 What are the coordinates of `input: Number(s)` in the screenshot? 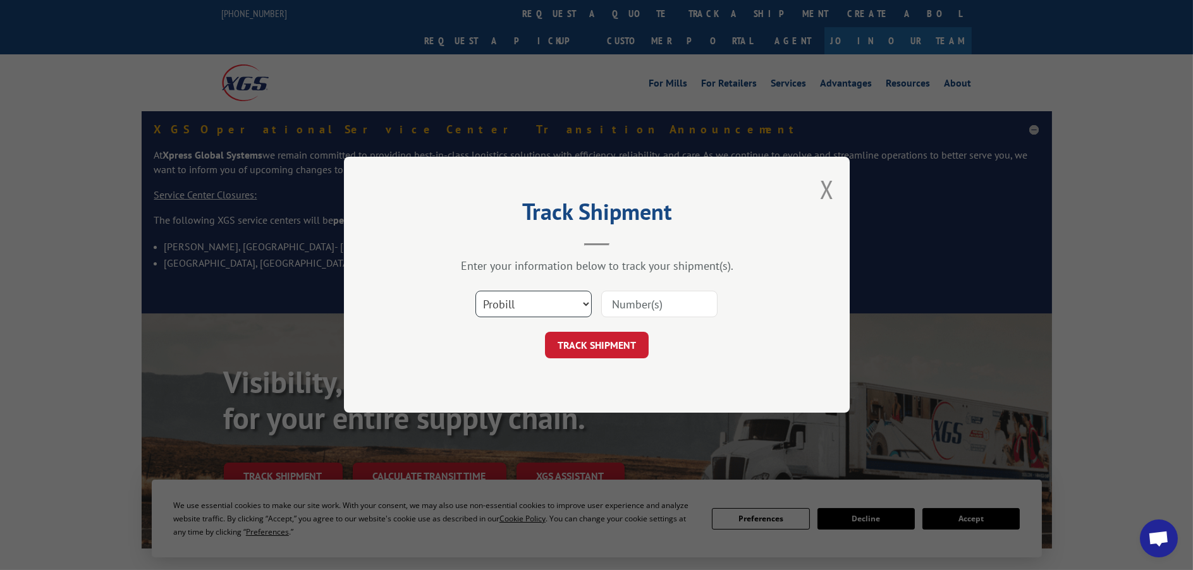 It's located at (659, 305).